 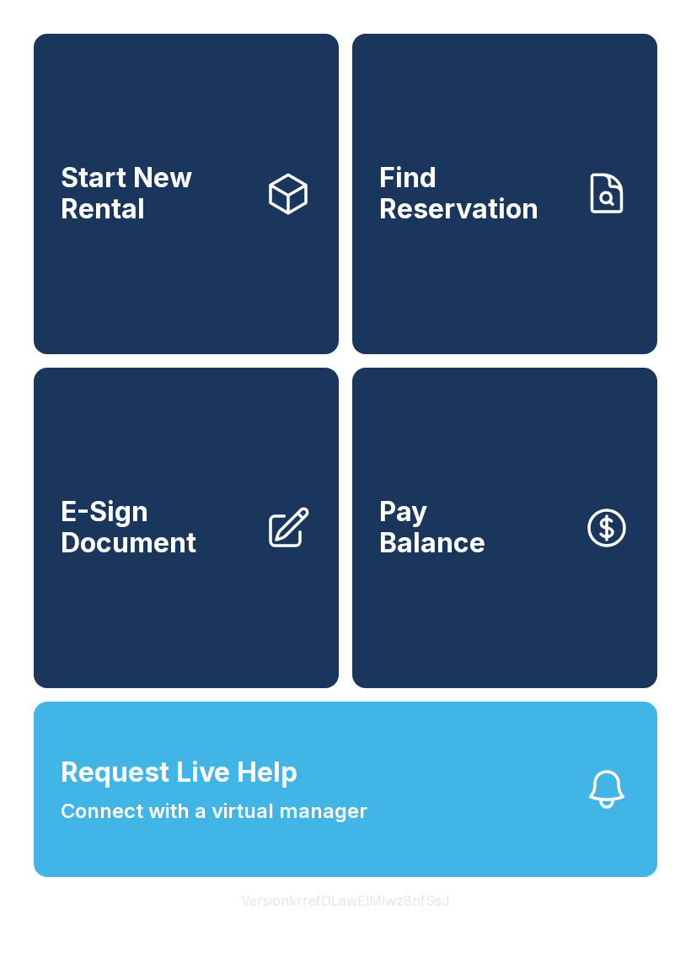 What do you see at coordinates (346, 900) in the screenshot?
I see `button: VersionkrrefDLawElMlwz8nfSsJ` at bounding box center [346, 900].